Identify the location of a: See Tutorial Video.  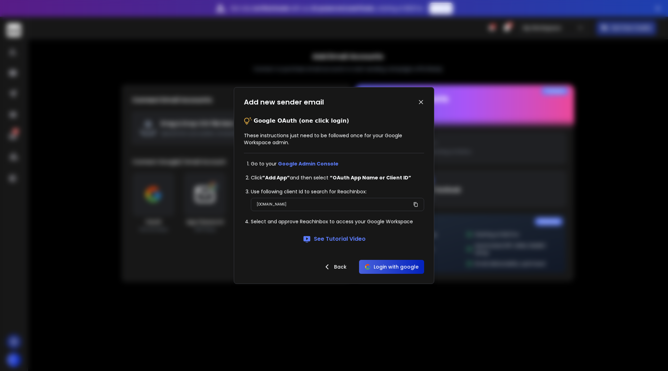
(334, 239).